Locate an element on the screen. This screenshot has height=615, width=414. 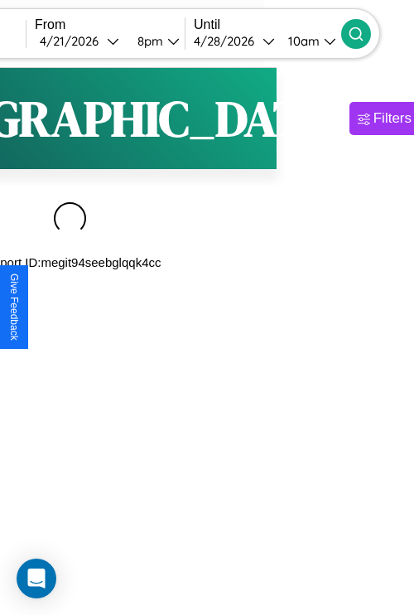
div: 4 / 28 / 2026 is located at coordinates (228, 41).